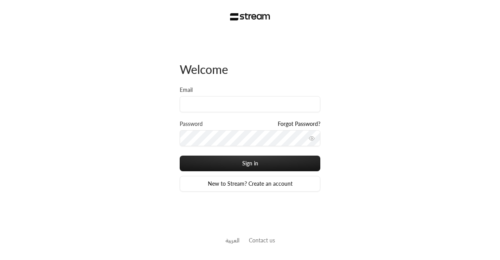 The height and width of the screenshot is (260, 500). Describe the element at coordinates (250, 17) in the screenshot. I see `img: Stream Logo` at that location.